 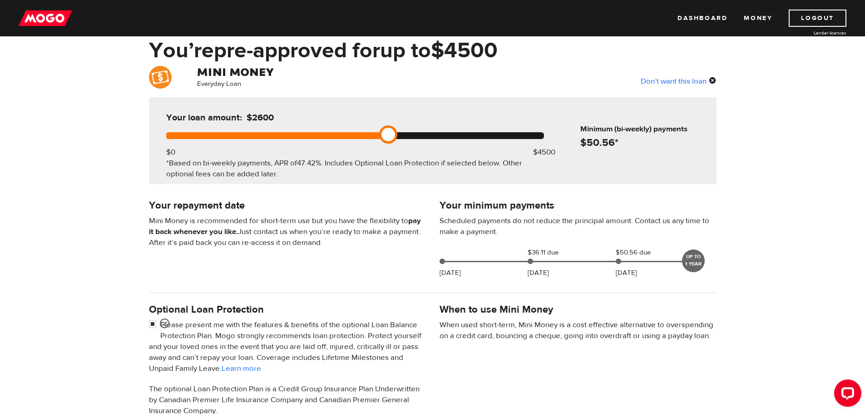 What do you see at coordinates (285, 226) in the screenshot?
I see `b: pay it back whenever you like.` at bounding box center [285, 226].